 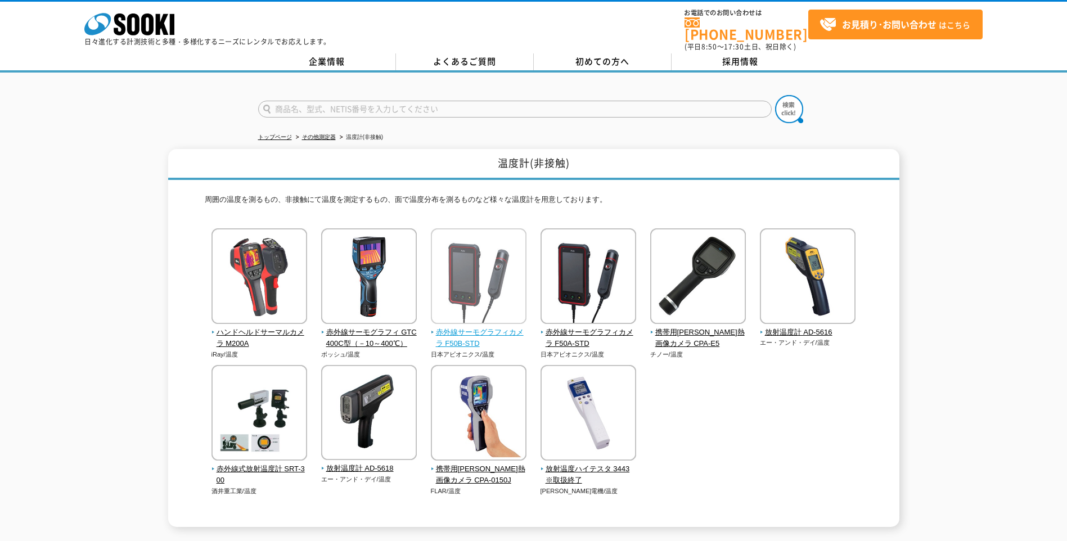 What do you see at coordinates (588, 277) in the screenshot?
I see `img: 赤外線サーモグラフィカメラ F50A-STD` at bounding box center [588, 277].